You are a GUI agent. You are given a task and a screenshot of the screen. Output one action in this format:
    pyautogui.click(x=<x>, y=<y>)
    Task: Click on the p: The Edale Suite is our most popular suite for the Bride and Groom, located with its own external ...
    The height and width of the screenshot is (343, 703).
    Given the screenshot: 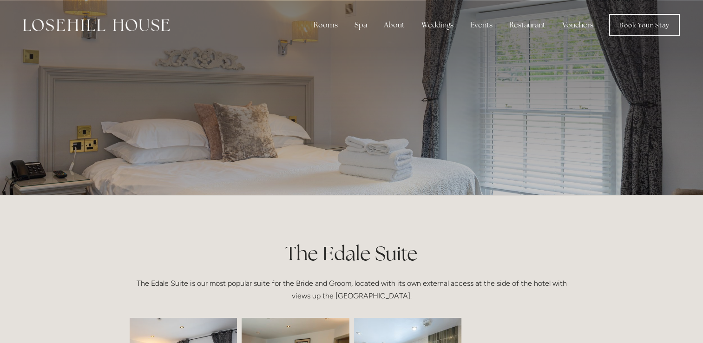 What is the action you would take?
    pyautogui.click(x=352, y=289)
    